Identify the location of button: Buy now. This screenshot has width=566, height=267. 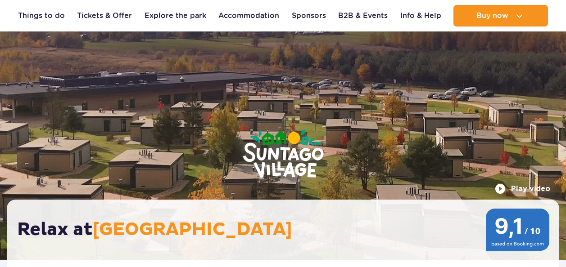
(500, 16).